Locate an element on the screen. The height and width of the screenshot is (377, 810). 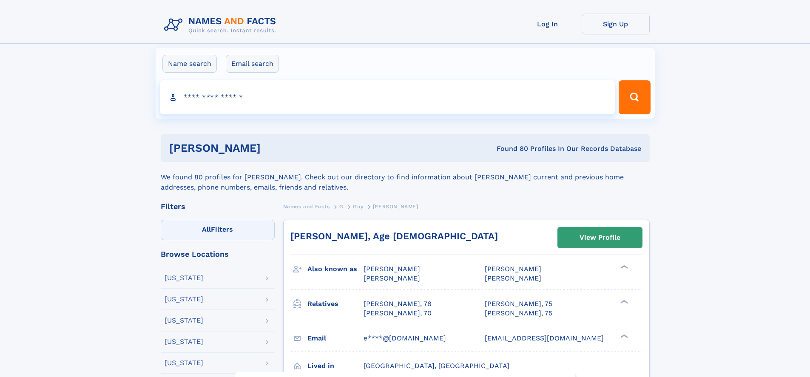
a: Guy is located at coordinates (358, 206).